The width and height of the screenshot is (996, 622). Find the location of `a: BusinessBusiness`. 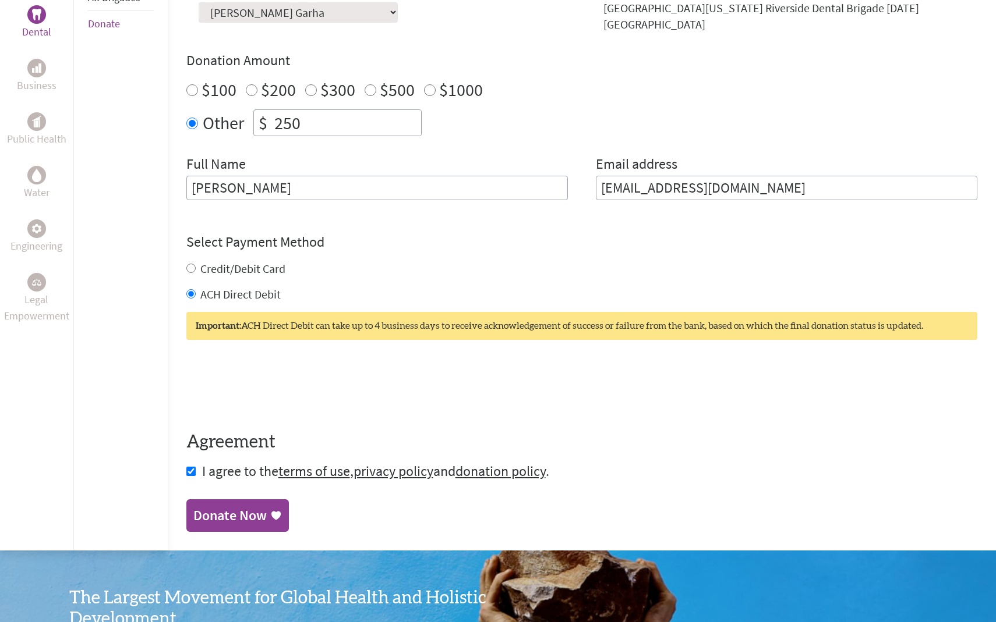

a: BusinessBusiness is located at coordinates (37, 76).